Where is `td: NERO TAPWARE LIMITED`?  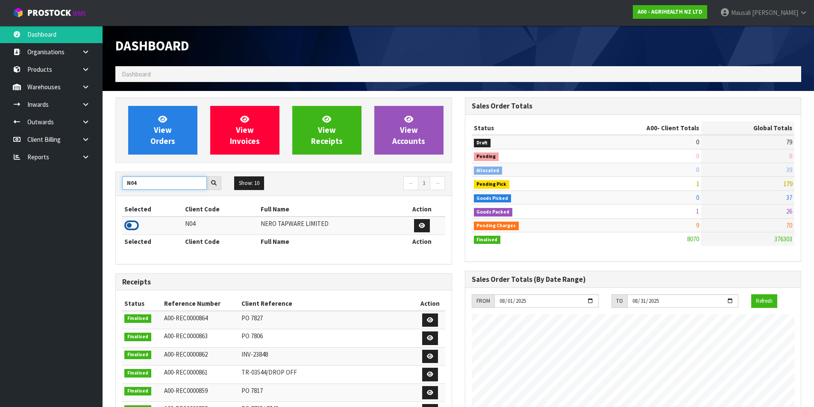
td: NERO TAPWARE LIMITED is located at coordinates (329, 226).